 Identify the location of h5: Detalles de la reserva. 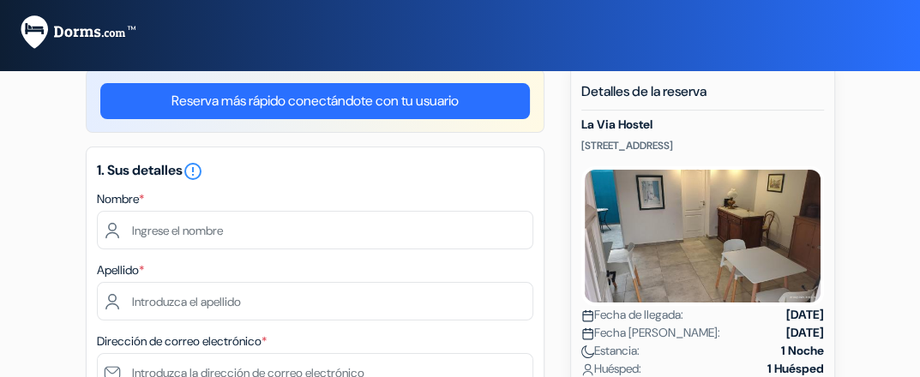
(702, 97).